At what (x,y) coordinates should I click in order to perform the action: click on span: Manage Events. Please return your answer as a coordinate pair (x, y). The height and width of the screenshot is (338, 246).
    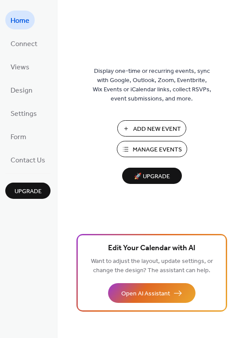
    Looking at the image, I should click on (157, 150).